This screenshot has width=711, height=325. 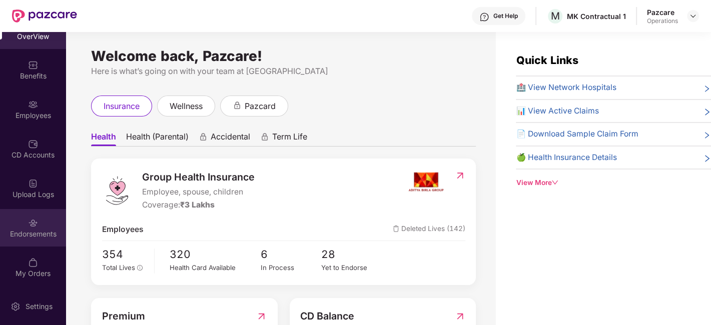 I want to click on img: logo, so click(x=117, y=191).